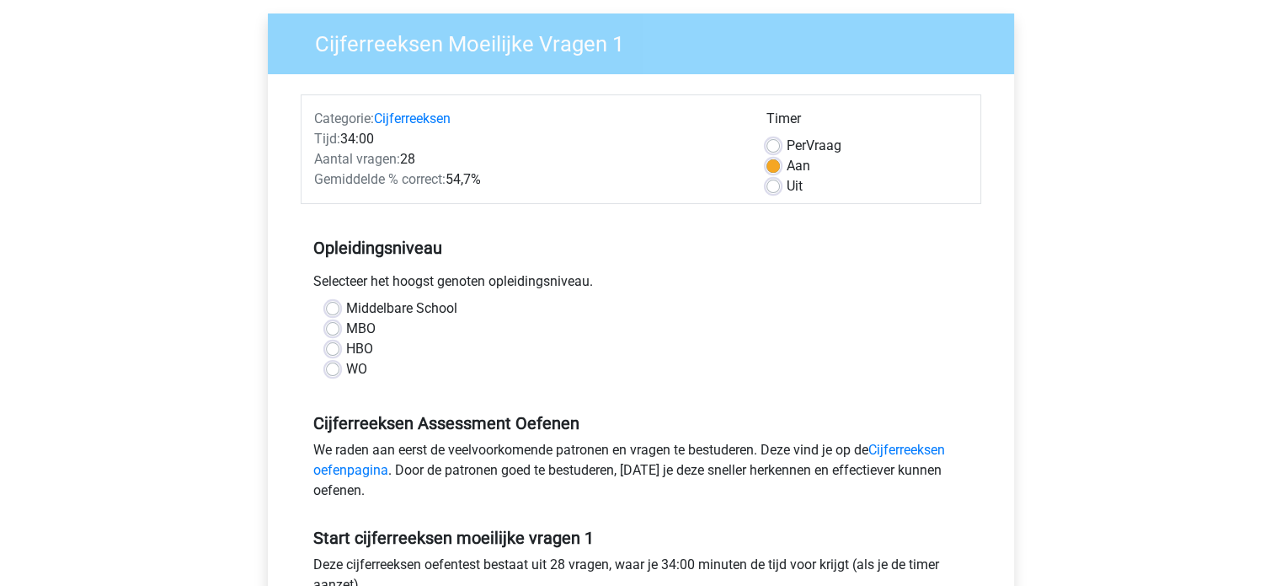  What do you see at coordinates (527, 159) in the screenshot?
I see `div: 28` at bounding box center [527, 159].